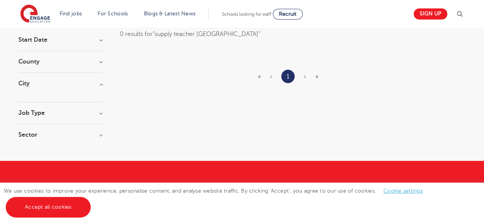 This screenshot has width=484, height=224. I want to click on a: Cookie settings, so click(403, 191).